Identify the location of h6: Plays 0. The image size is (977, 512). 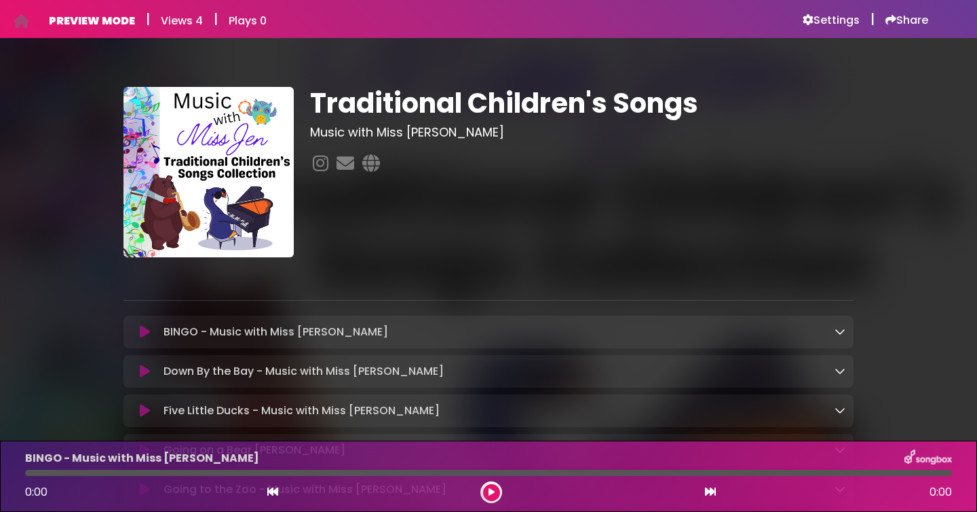
(248, 20).